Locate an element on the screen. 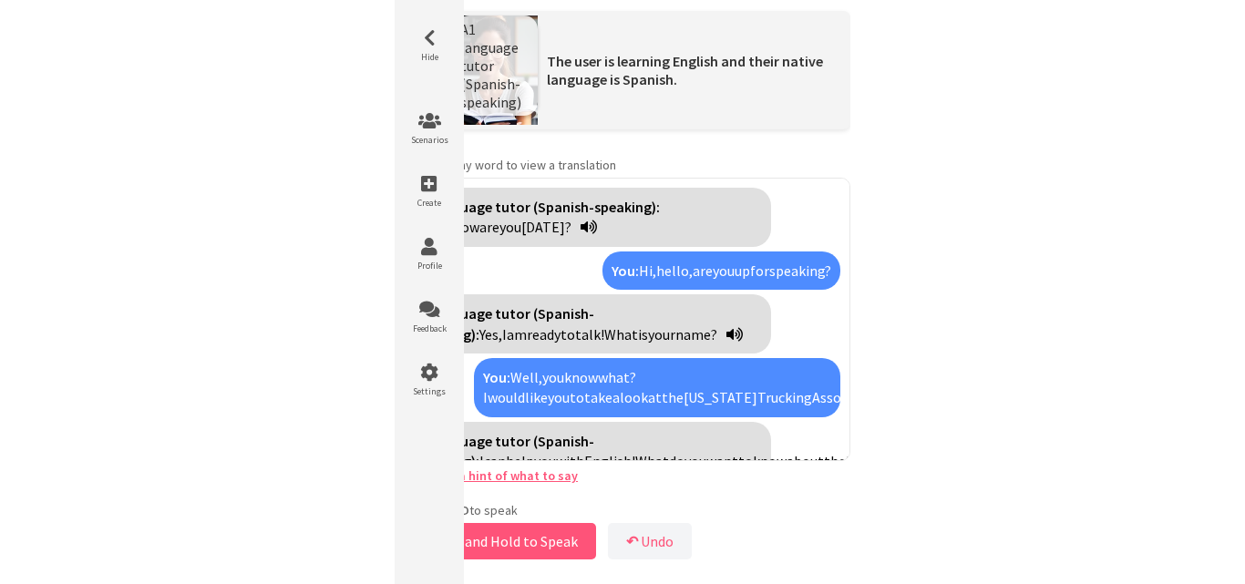 The image size is (1245, 584). button: ↶Undo is located at coordinates (650, 541).